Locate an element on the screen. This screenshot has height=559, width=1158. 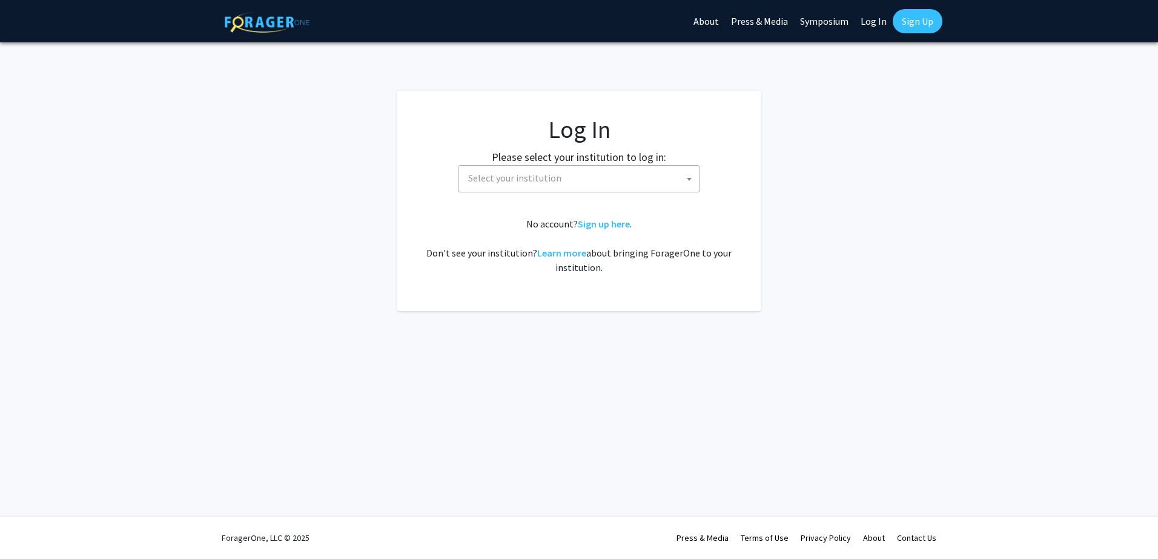
a: About is located at coordinates (874, 538).